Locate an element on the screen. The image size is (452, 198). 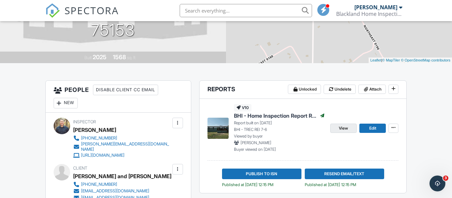
div: 2025 is located at coordinates (100, 57).